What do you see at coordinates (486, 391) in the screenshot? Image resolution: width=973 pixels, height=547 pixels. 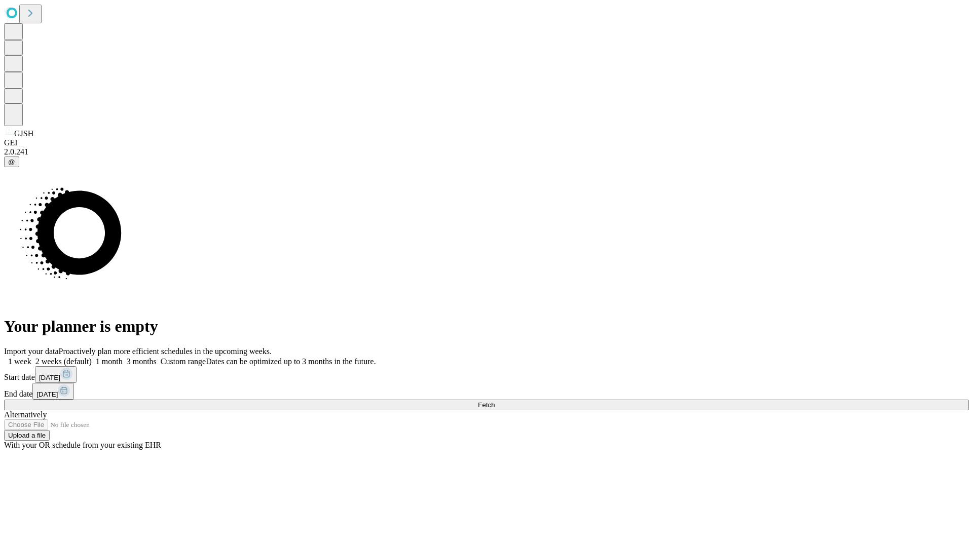 I see `div: End date` at bounding box center [486, 391].